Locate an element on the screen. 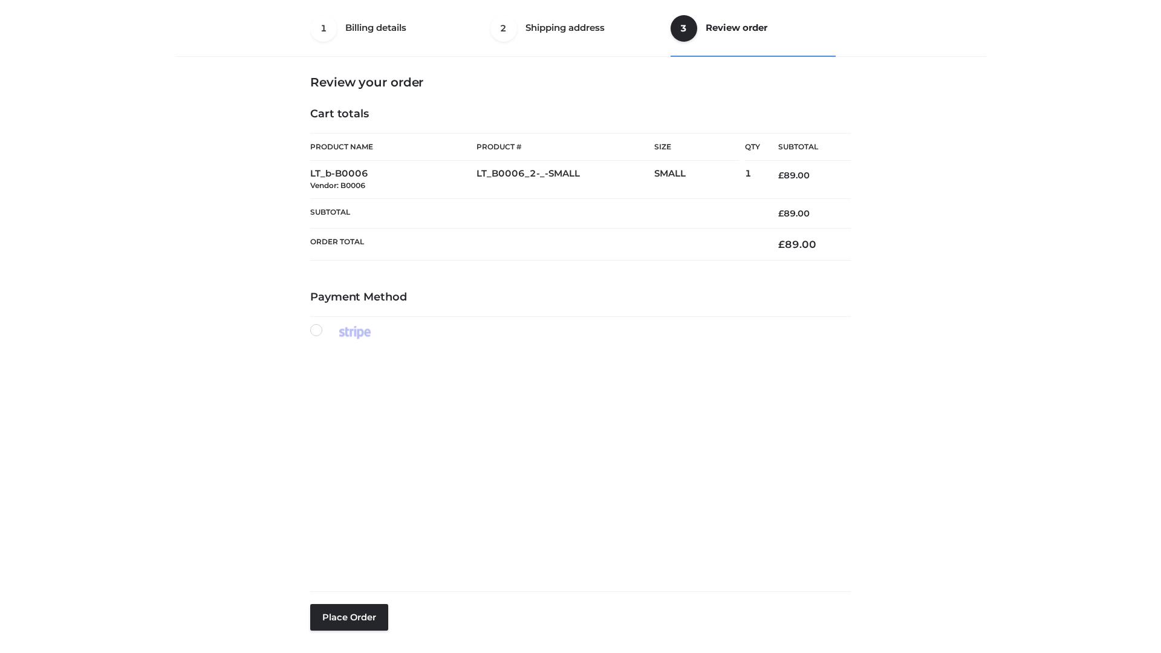  small: Vendor: B0006 is located at coordinates (337, 185).